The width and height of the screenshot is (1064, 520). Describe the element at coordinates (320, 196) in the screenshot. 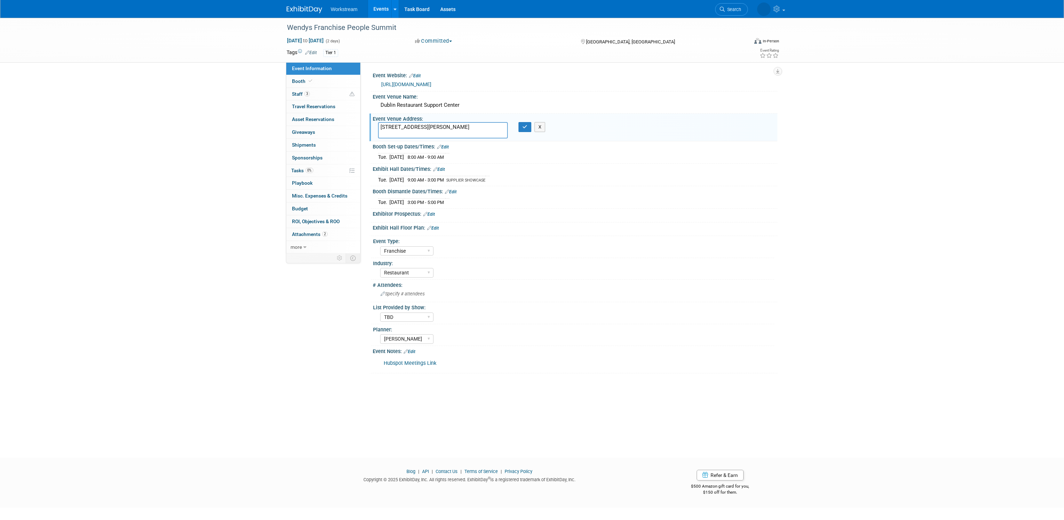

I see `span: Misc. Expenses & Credits` at that location.